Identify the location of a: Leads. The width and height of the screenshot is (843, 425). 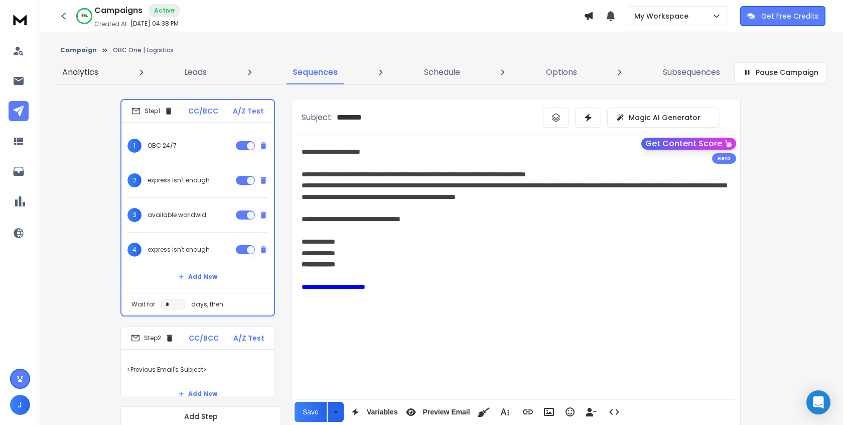
(195, 72).